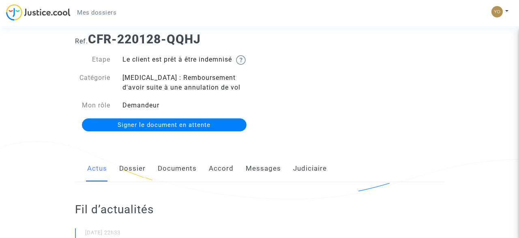  Describe the element at coordinates (310, 169) in the screenshot. I see `a: Judiciaire` at that location.